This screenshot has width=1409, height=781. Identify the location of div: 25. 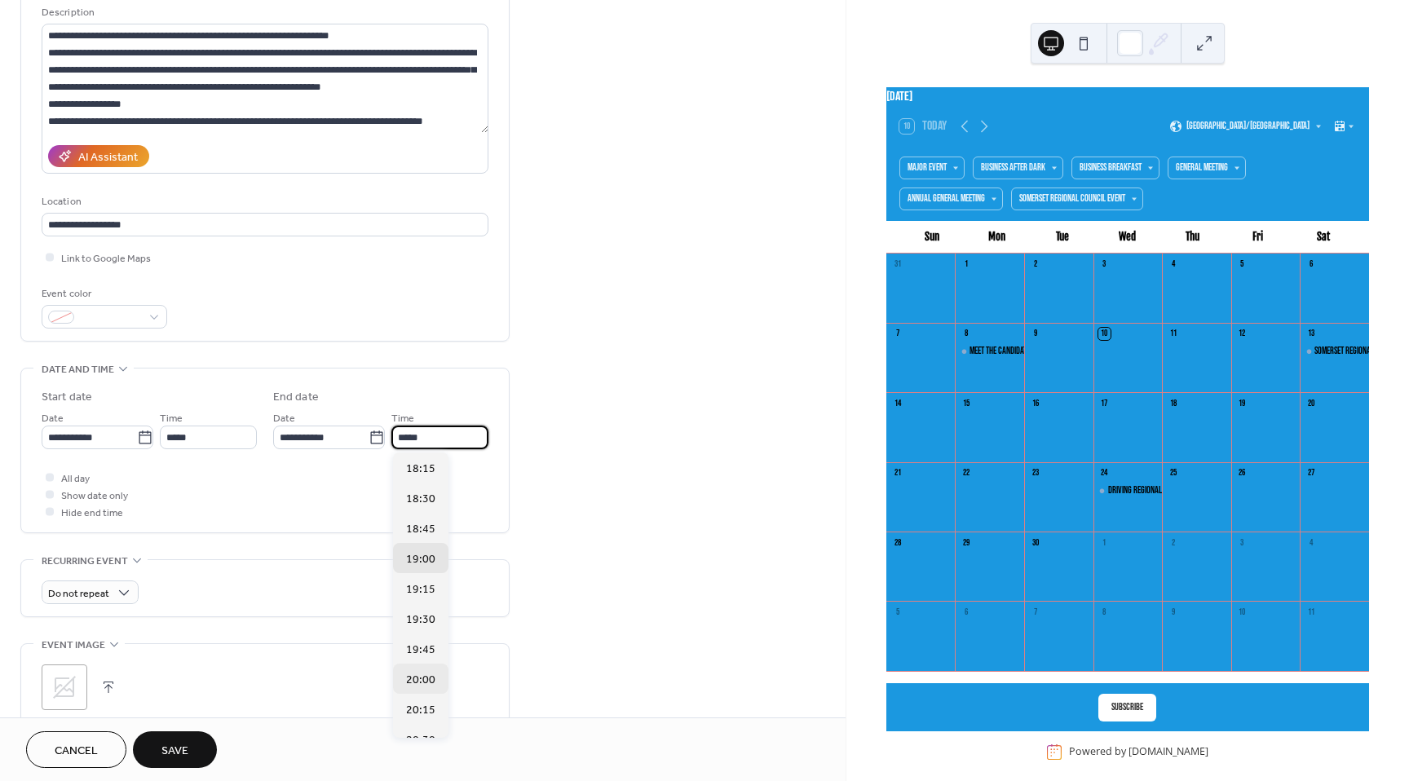
(1173, 473).